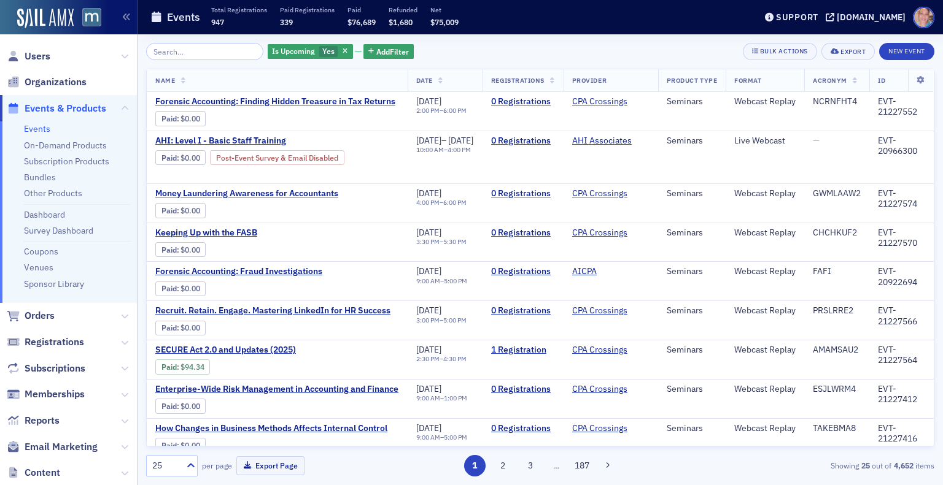 This screenshot has width=943, height=485. Describe the element at coordinates (182, 367) in the screenshot. I see `div: Paid: 1 - $9434` at that location.